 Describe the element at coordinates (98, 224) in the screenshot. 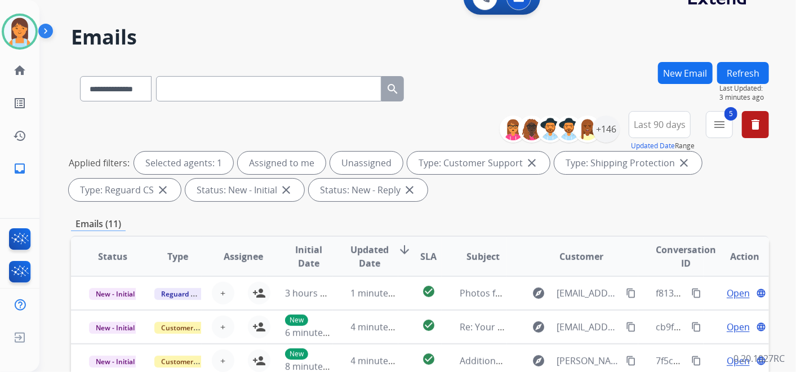

I see `p: Emails (11)` at that location.